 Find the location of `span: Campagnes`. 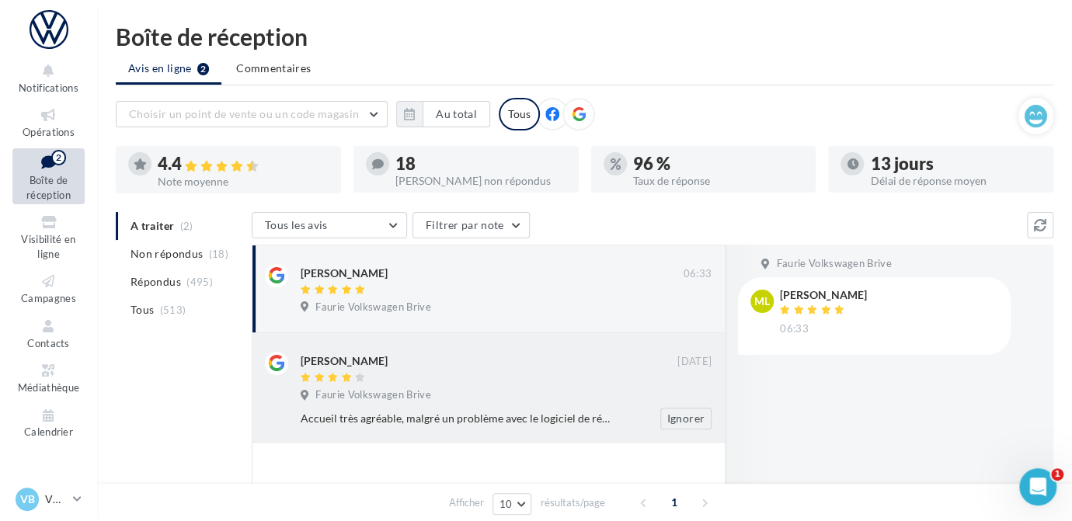

span: Campagnes is located at coordinates (48, 298).